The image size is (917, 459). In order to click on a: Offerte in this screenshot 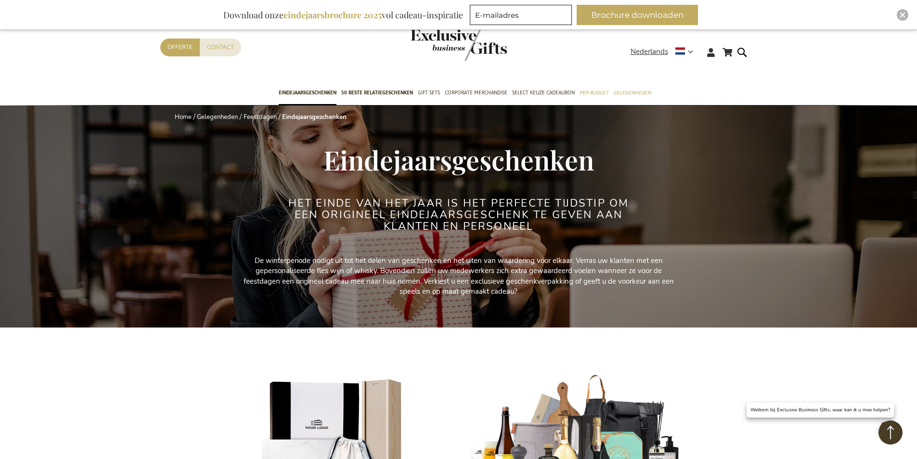, I will do `click(180, 47)`.